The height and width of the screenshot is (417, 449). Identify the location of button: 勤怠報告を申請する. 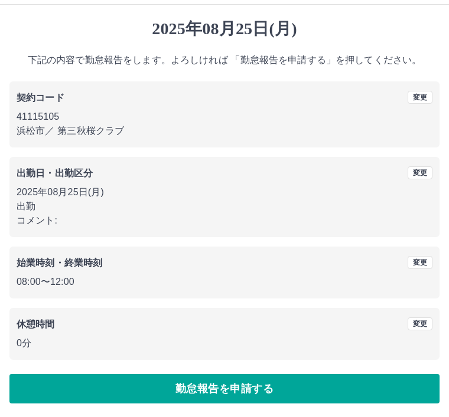
(224, 389).